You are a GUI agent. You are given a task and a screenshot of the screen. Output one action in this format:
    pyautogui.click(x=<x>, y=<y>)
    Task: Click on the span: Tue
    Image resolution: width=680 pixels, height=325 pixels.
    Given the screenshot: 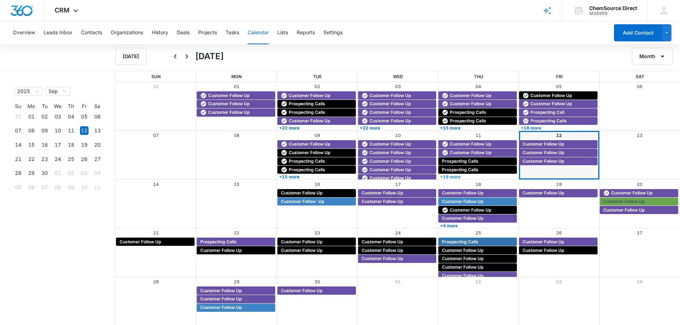 What is the action you would take?
    pyautogui.click(x=317, y=76)
    